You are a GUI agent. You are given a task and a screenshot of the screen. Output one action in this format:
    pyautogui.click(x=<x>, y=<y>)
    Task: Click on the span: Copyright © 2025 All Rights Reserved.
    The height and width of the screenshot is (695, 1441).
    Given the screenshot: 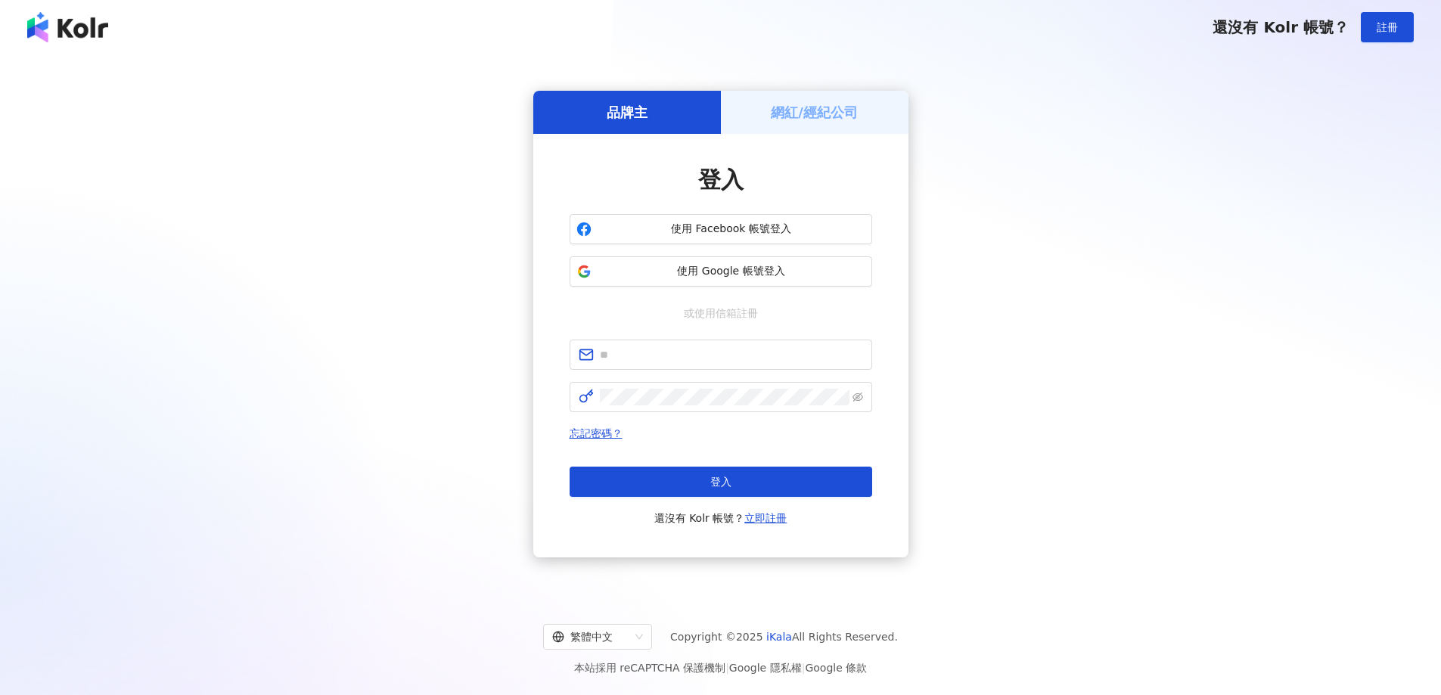 What is the action you would take?
    pyautogui.click(x=784, y=637)
    